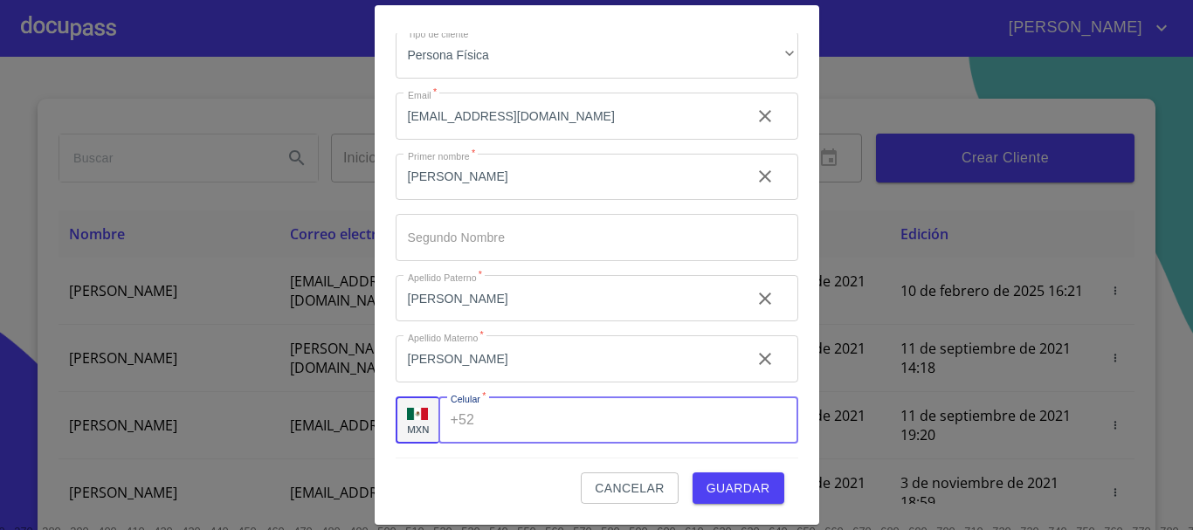 This screenshot has width=1193, height=530. I want to click on p: MXN, so click(418, 429).